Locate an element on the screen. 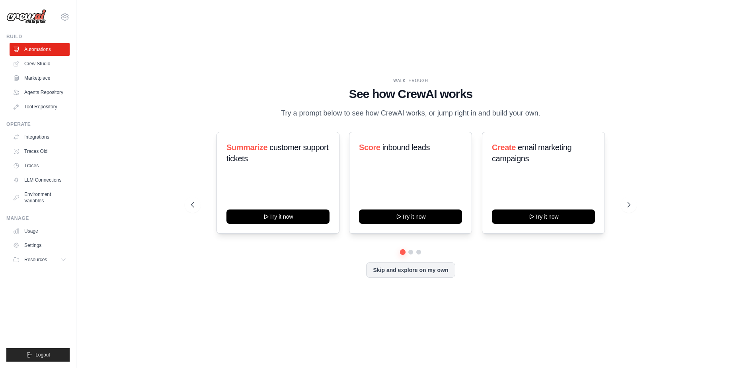  div: Build is located at coordinates (38, 37).